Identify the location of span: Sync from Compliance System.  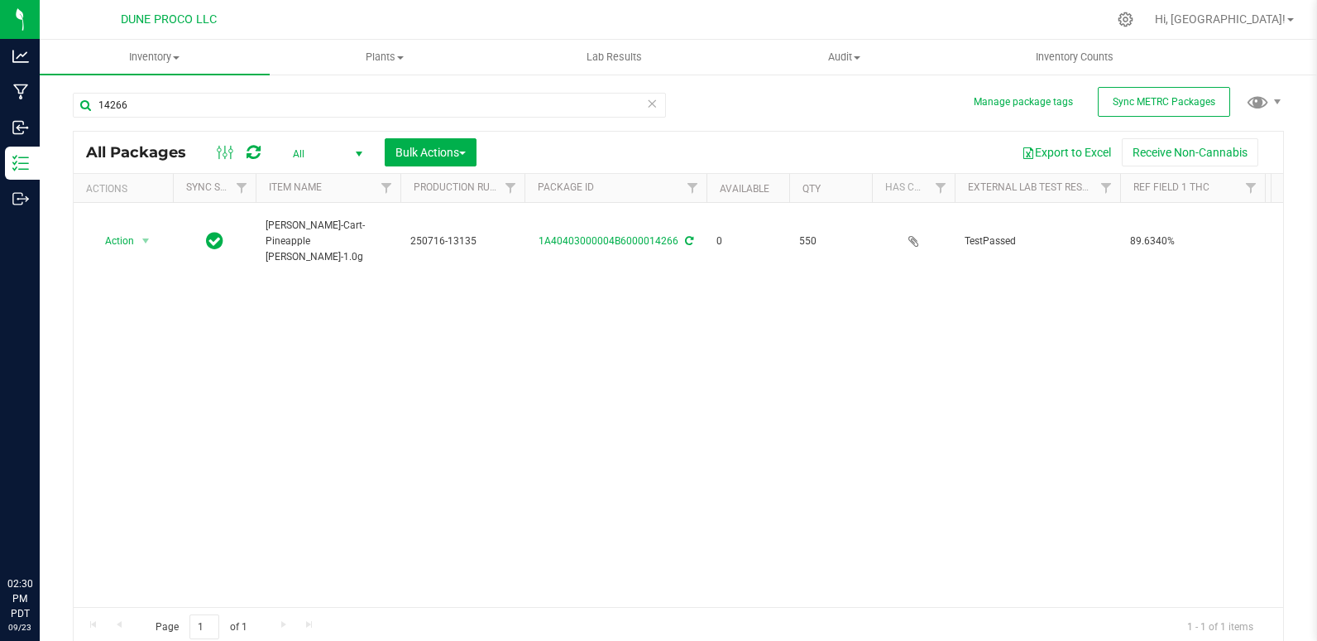
(688, 241).